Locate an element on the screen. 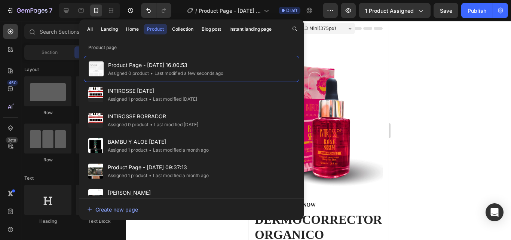  span: Draft is located at coordinates (292, 10).